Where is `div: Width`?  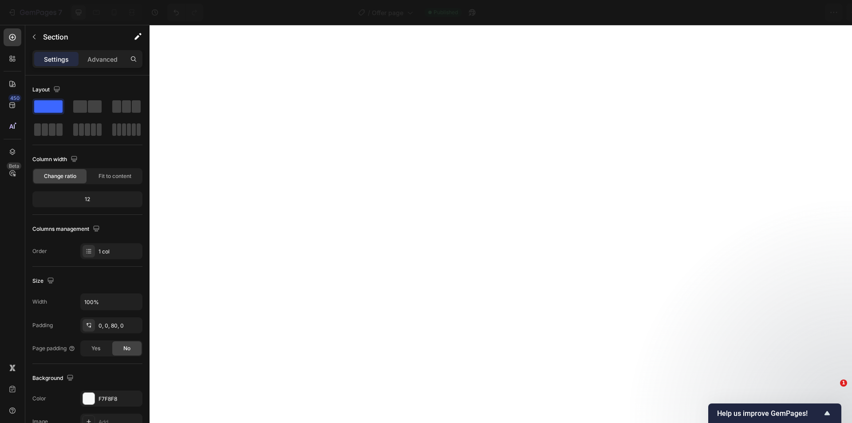
div: Width is located at coordinates (39, 302).